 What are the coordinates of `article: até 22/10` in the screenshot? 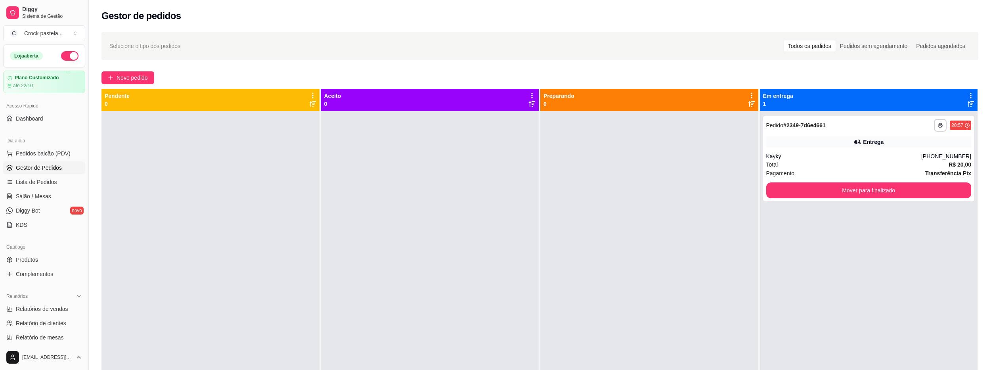 It's located at (23, 86).